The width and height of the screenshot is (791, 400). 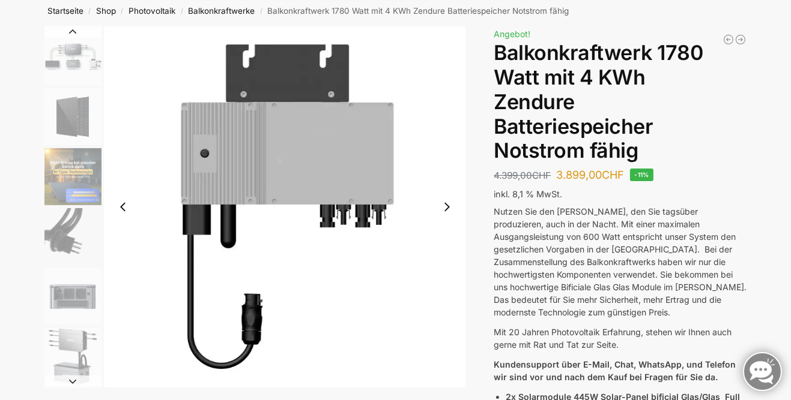 I want to click on img: Maysun, so click(x=73, y=116).